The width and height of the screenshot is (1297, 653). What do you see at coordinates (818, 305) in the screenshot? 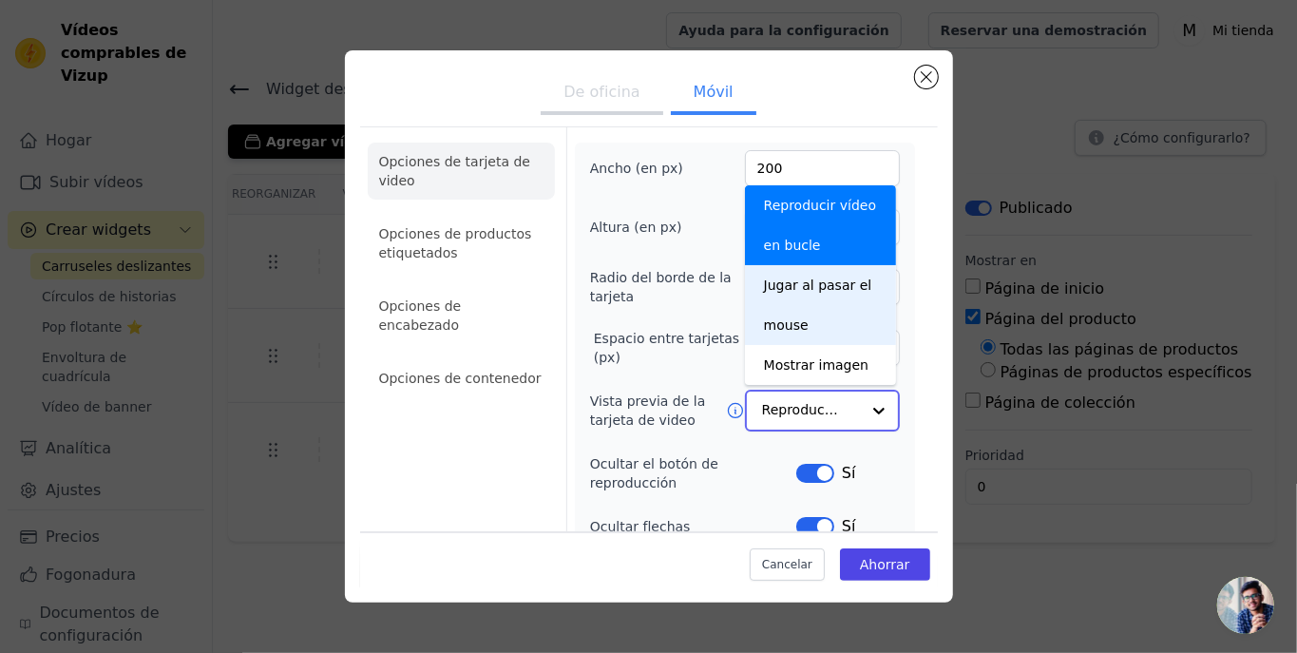
I see `font: Jugar al pasar el mouse` at bounding box center [818, 305].